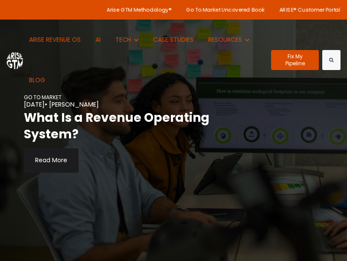 This screenshot has height=261, width=347. Describe the element at coordinates (98, 40) in the screenshot. I see `a: AI` at that location.